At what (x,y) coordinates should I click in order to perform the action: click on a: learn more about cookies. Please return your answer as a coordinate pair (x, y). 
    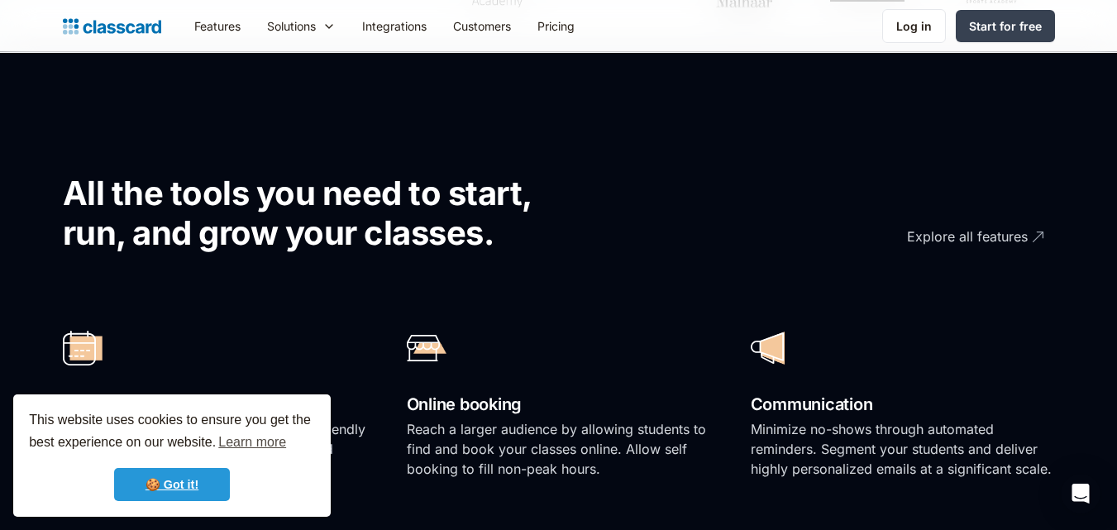
    Looking at the image, I should click on (252, 442).